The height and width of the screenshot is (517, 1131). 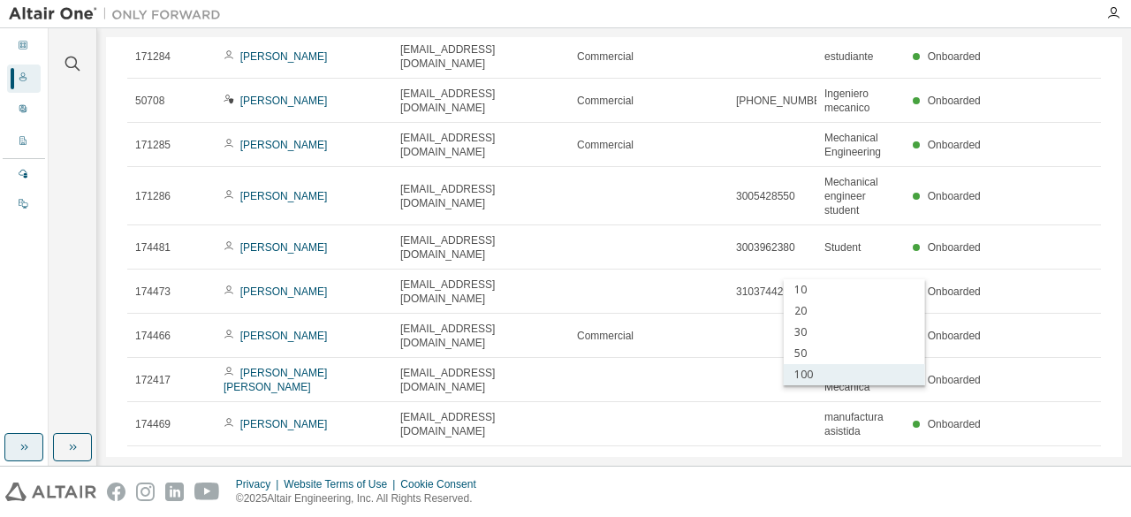 I want to click on img: youtube.svg, so click(x=207, y=491).